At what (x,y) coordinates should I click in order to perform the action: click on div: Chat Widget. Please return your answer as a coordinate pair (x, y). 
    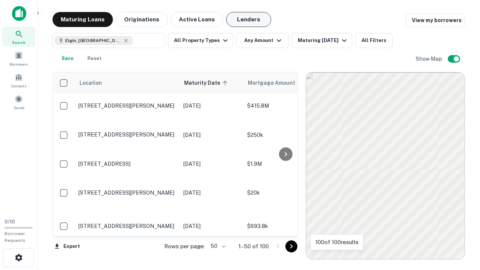
    Looking at the image, I should click on (461, 228).